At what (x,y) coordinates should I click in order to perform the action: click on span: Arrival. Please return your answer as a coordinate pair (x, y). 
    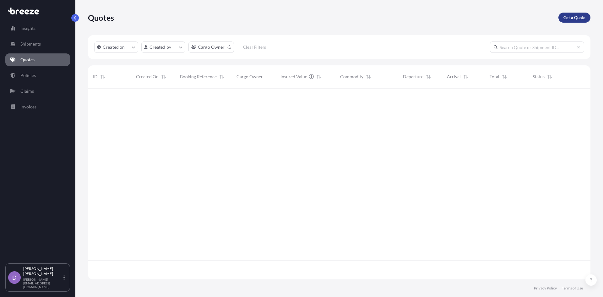
    Looking at the image, I should click on (454, 77).